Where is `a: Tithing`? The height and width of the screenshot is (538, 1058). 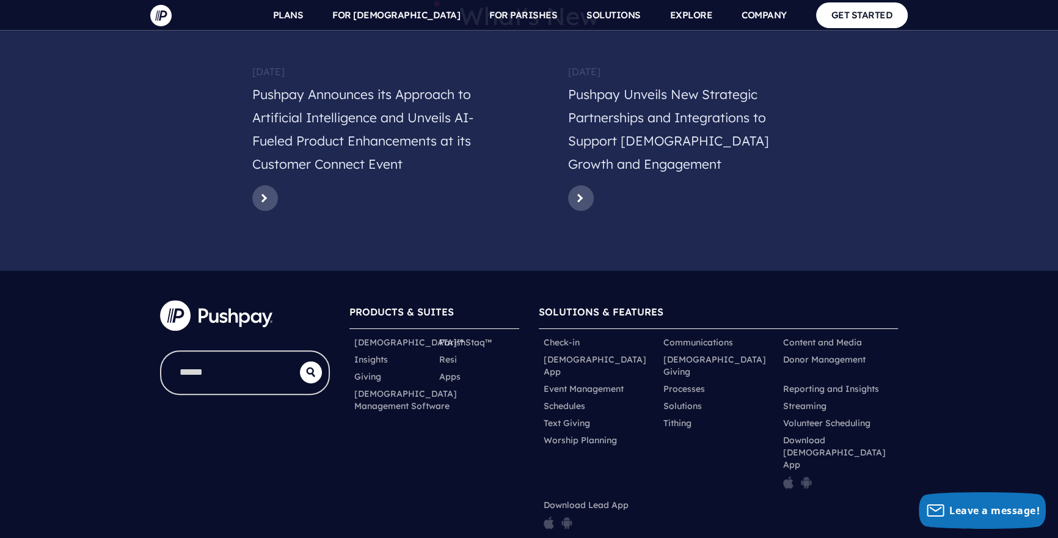 a: Tithing is located at coordinates (678, 423).